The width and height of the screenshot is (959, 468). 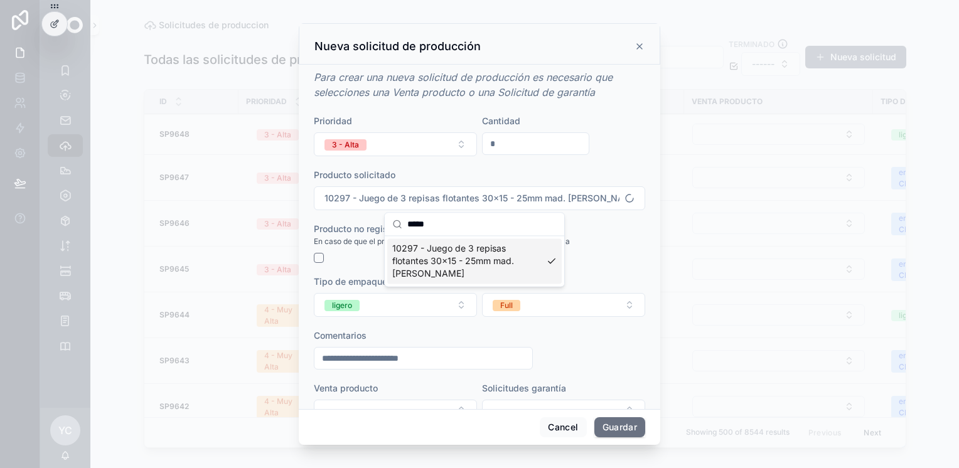 What do you see at coordinates (342, 306) in the screenshot?
I see `div: ligero` at bounding box center [342, 306].